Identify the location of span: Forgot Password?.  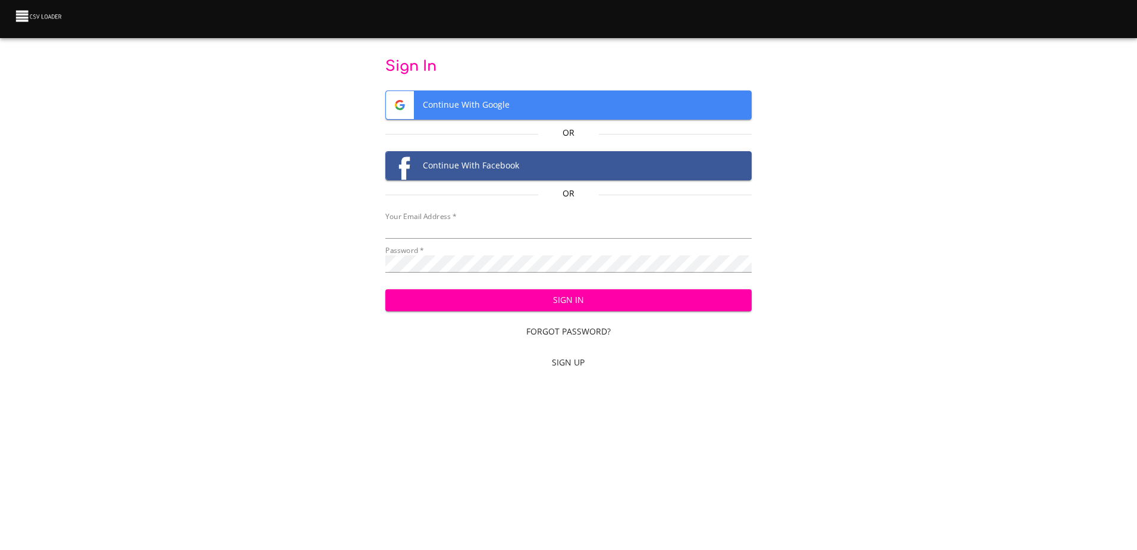
(569, 331).